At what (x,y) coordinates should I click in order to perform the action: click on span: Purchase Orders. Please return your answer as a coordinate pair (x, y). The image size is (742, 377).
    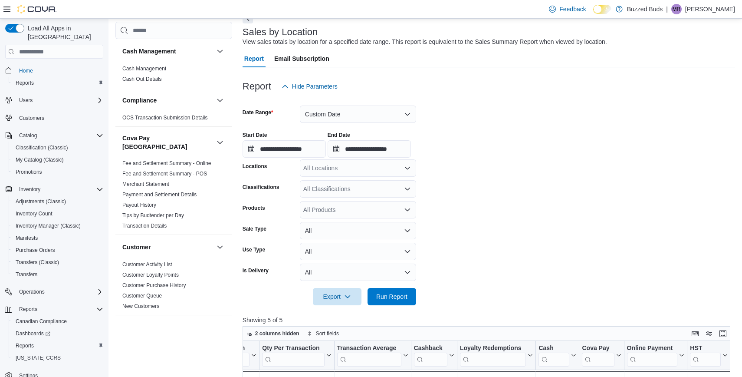
    Looking at the image, I should click on (35, 250).